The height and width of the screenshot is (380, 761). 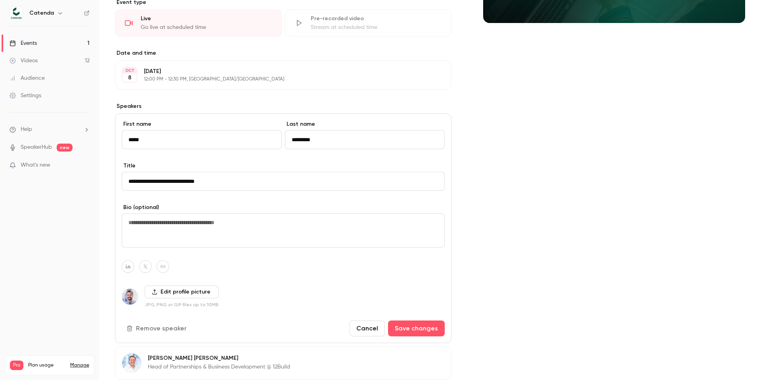 I want to click on div: Pre-recorded videoStream at scheduled time, so click(x=368, y=23).